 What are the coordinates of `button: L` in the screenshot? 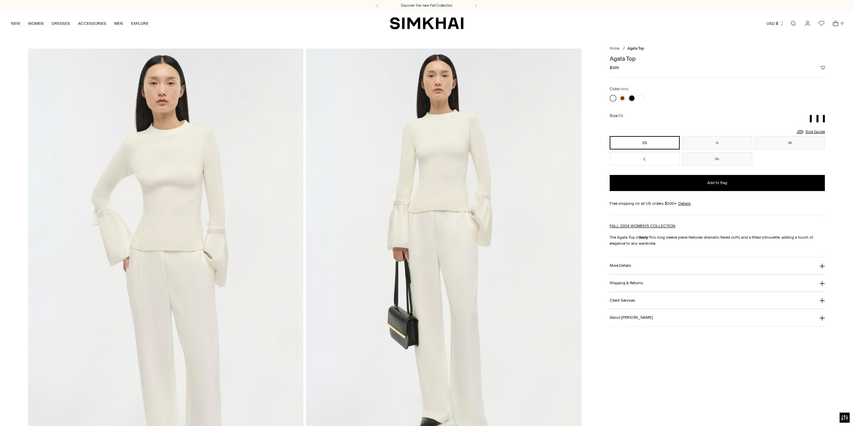 It's located at (644, 159).